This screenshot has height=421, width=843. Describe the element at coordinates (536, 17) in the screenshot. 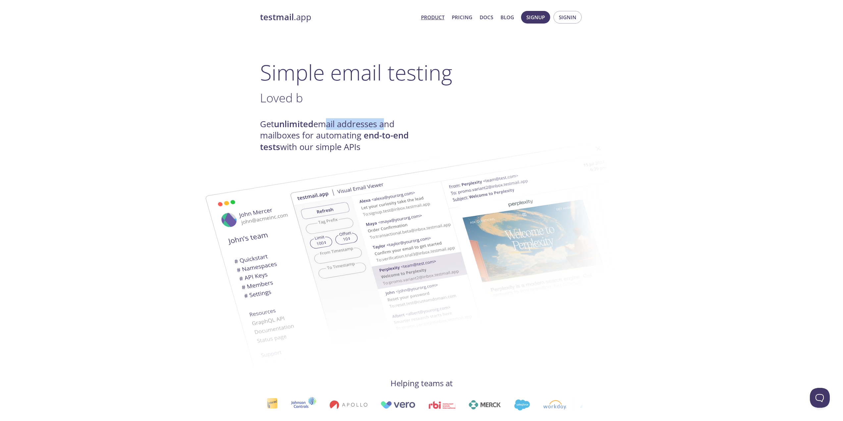

I see `span: Signup` at that location.